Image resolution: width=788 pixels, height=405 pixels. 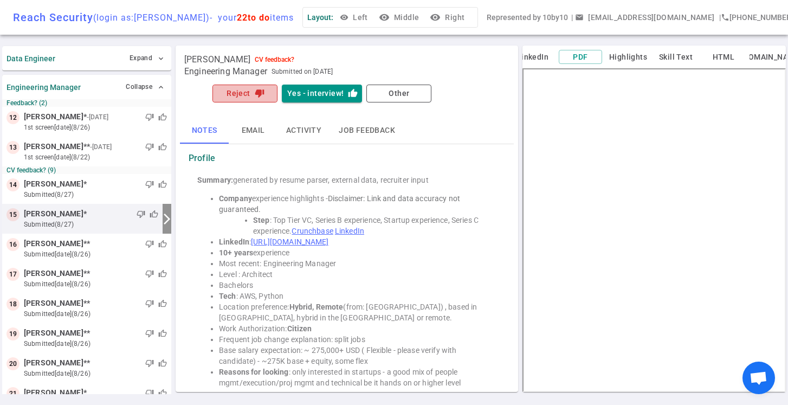 What do you see at coordinates (758, 378) in the screenshot?
I see `a: Open chat` at bounding box center [758, 378].